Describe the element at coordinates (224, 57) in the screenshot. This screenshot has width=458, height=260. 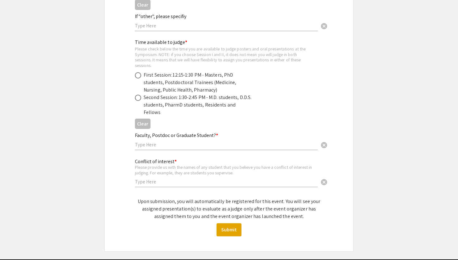
I see `div: Please check below the time you are available to judge posters and oral presentations at the Symp...` at that location.